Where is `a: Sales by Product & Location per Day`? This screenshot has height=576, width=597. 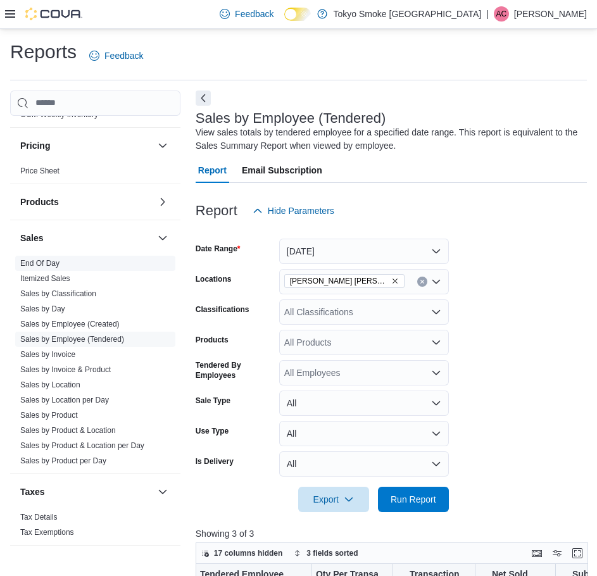
a: Sales by Product & Location per Day is located at coordinates (82, 446).